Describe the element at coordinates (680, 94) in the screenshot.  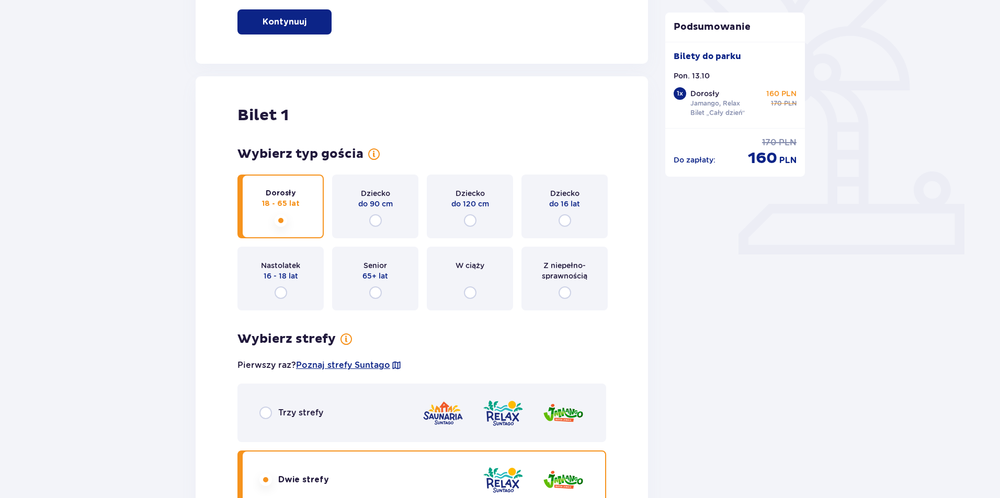
I see `div: 1 x` at that location.